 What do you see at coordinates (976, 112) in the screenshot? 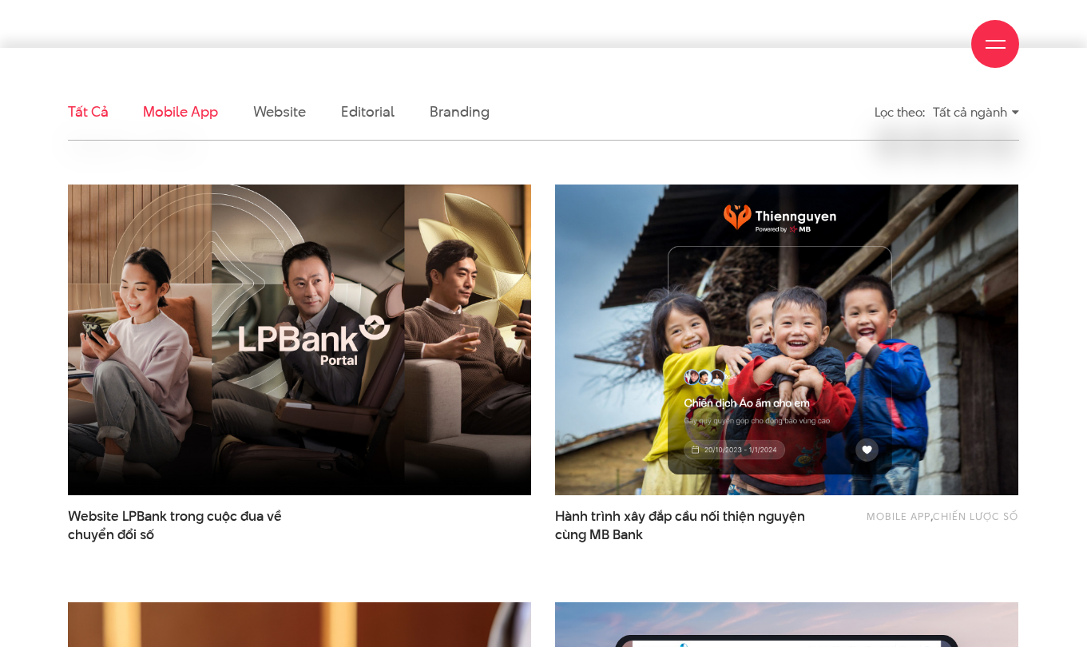
I see `div: Tất cả ngành` at bounding box center [976, 112].